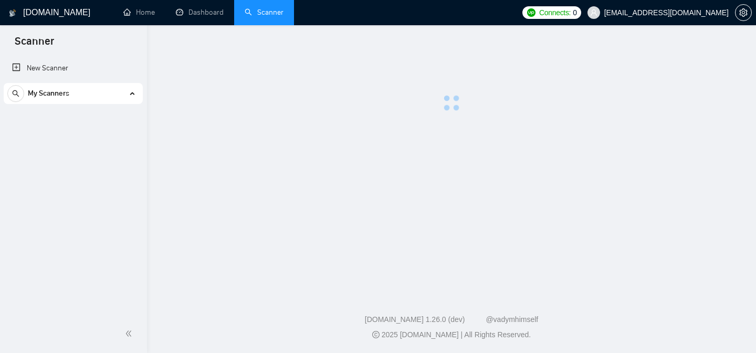  I want to click on img: upwork-logo.png, so click(532, 13).